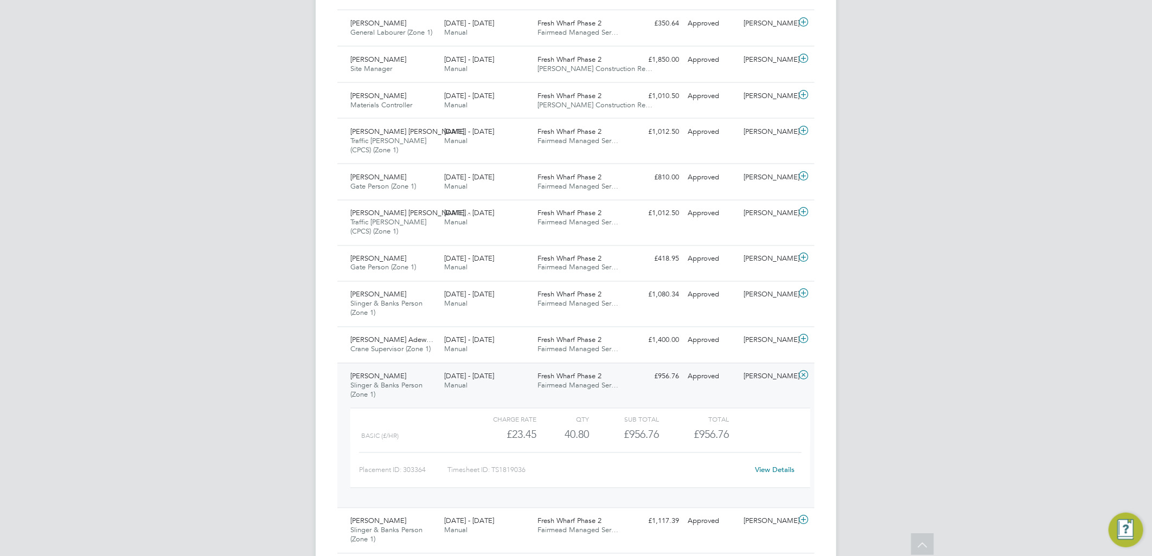 This screenshot has width=1152, height=556. What do you see at coordinates (655, 259) in the screenshot?
I see `div: £418.95` at bounding box center [655, 259].